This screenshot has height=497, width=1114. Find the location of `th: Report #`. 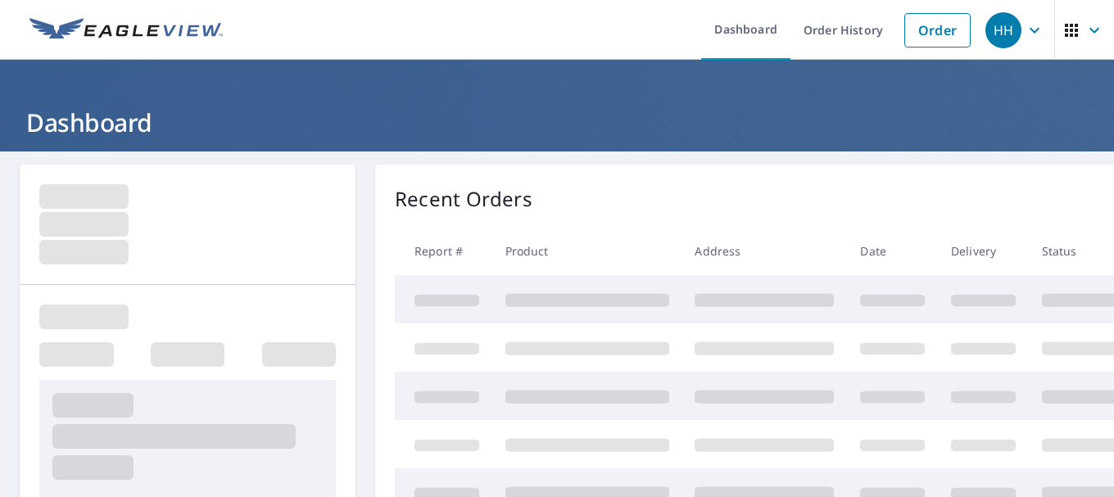

th: Report # is located at coordinates (443, 251).